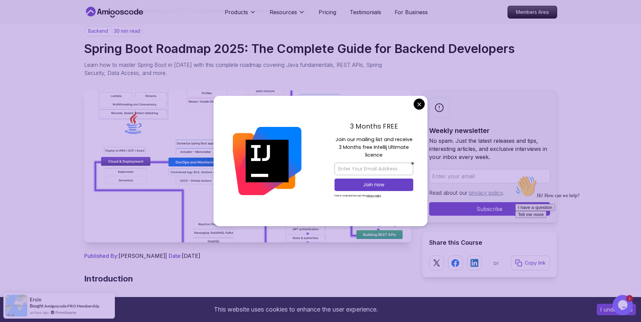 The width and height of the screenshot is (641, 322). What do you see at coordinates (39, 313) in the screenshot?
I see `span: an hour ago` at bounding box center [39, 313].